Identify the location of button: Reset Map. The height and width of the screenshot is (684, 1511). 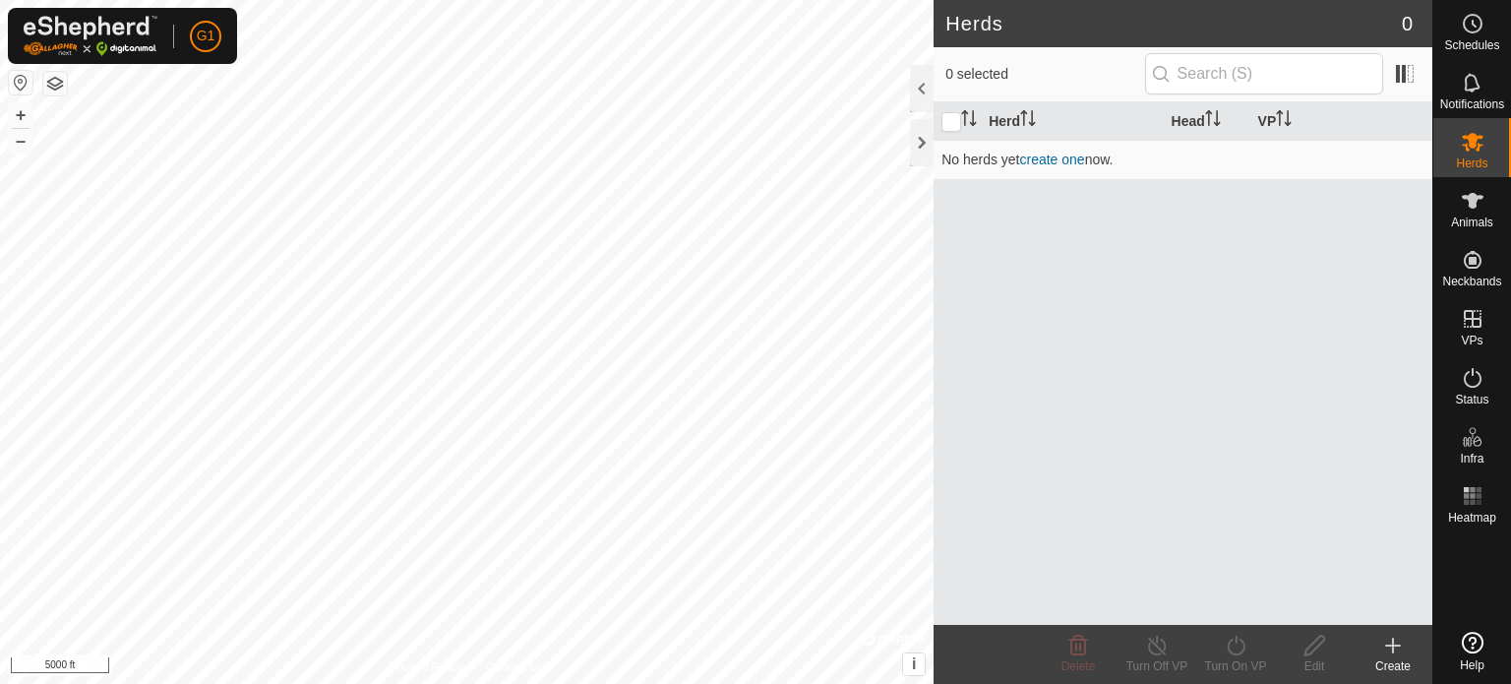
(21, 83).